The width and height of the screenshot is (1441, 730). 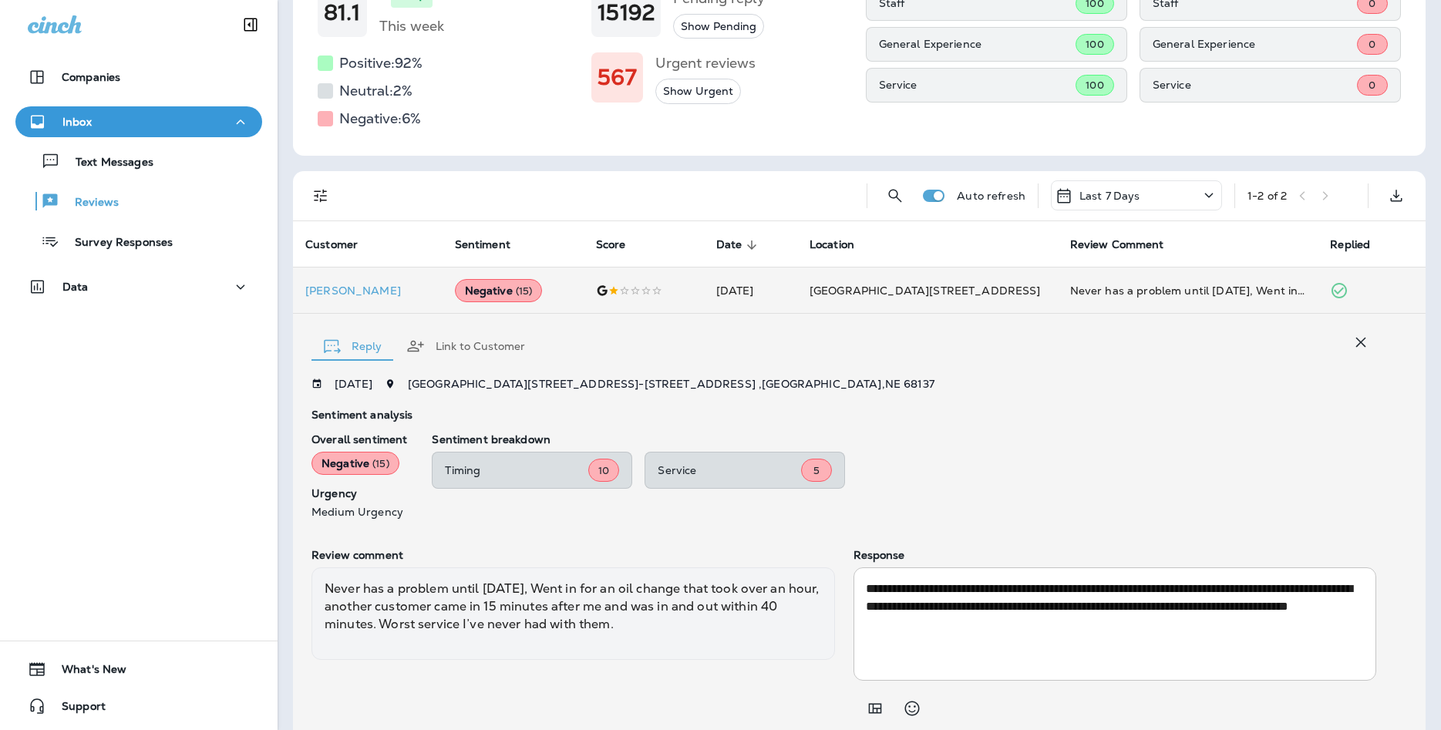 I want to click on p: Sentiment breakdown, so click(x=903, y=439).